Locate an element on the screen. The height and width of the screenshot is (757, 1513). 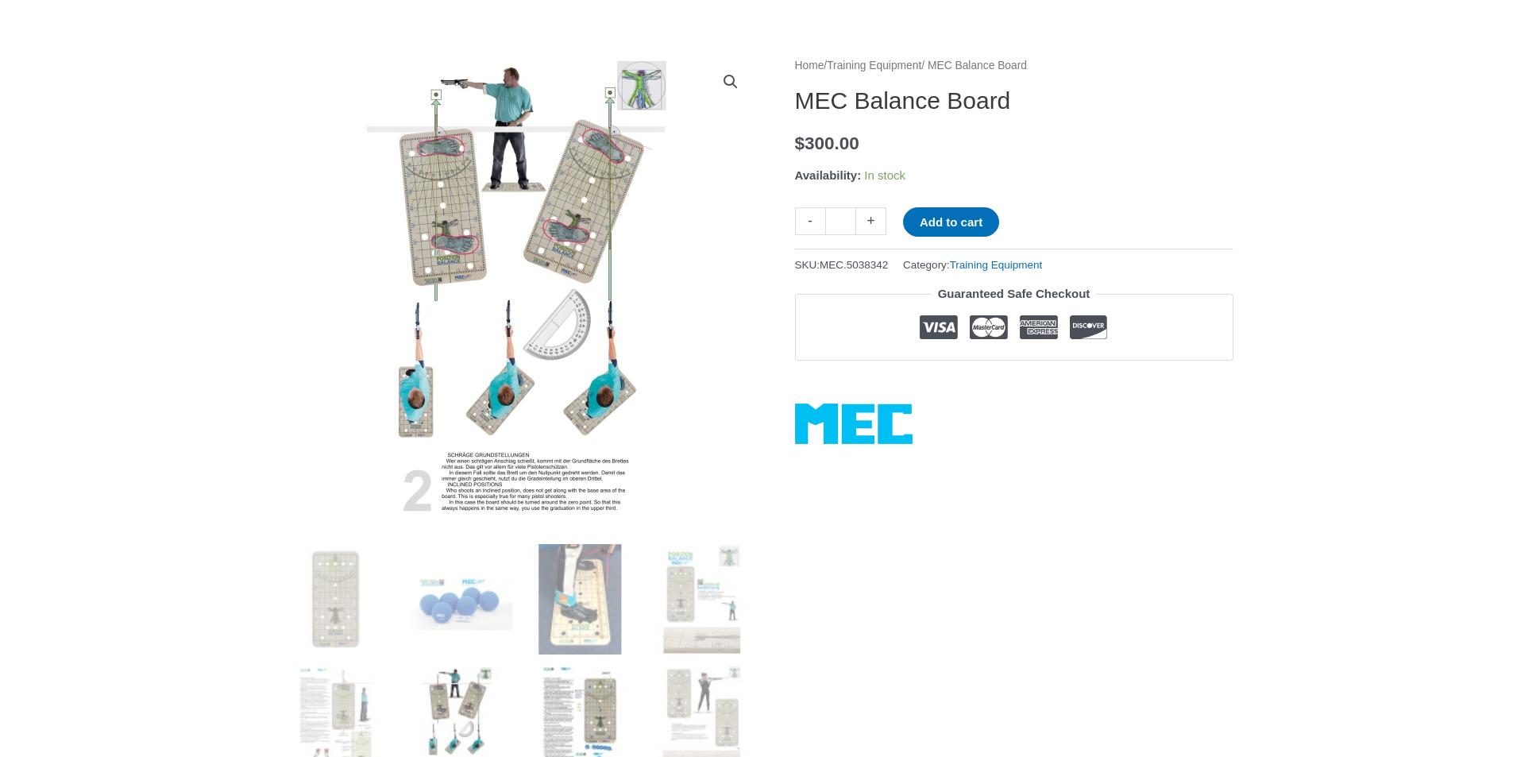
span: MEC.5038342 is located at coordinates (854, 264).